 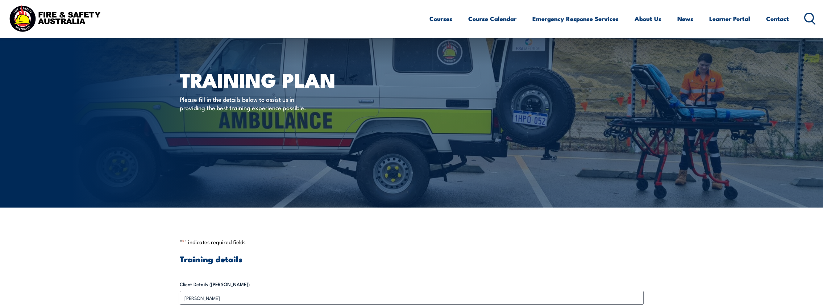 I want to click on a: Emergency Response Services, so click(x=576, y=18).